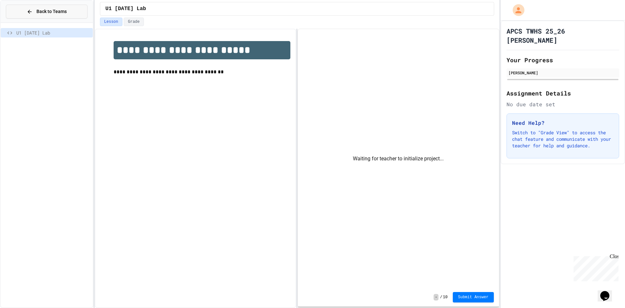 This screenshot has width=625, height=308. I want to click on h2: Assignment Details, so click(563, 93).